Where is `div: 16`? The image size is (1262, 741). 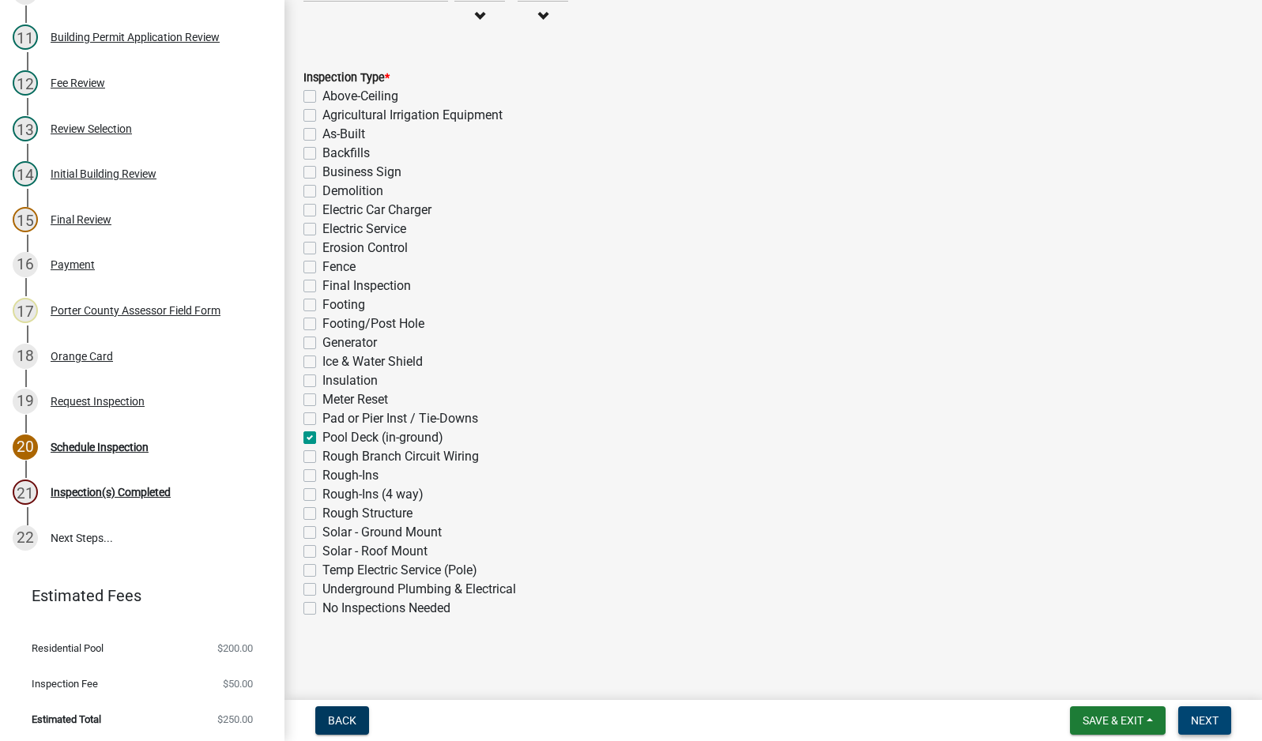
div: 16 is located at coordinates (25, 265).